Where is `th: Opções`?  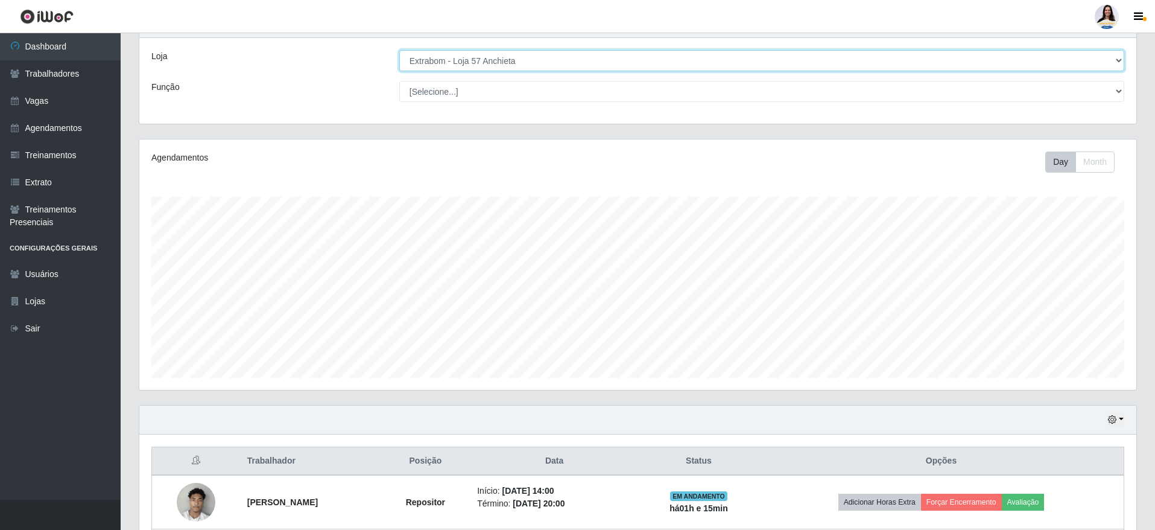 th: Opções is located at coordinates (941, 461).